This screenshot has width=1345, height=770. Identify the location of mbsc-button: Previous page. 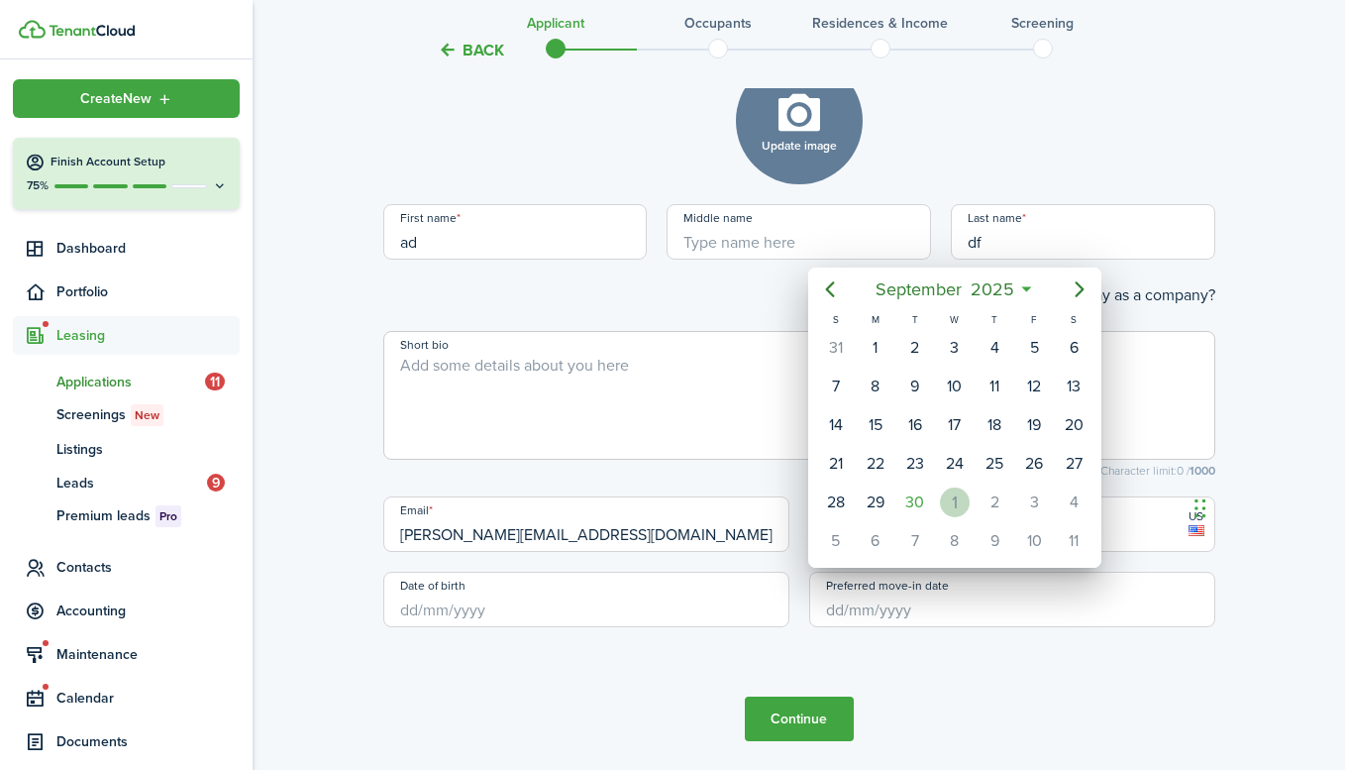
(830, 289).